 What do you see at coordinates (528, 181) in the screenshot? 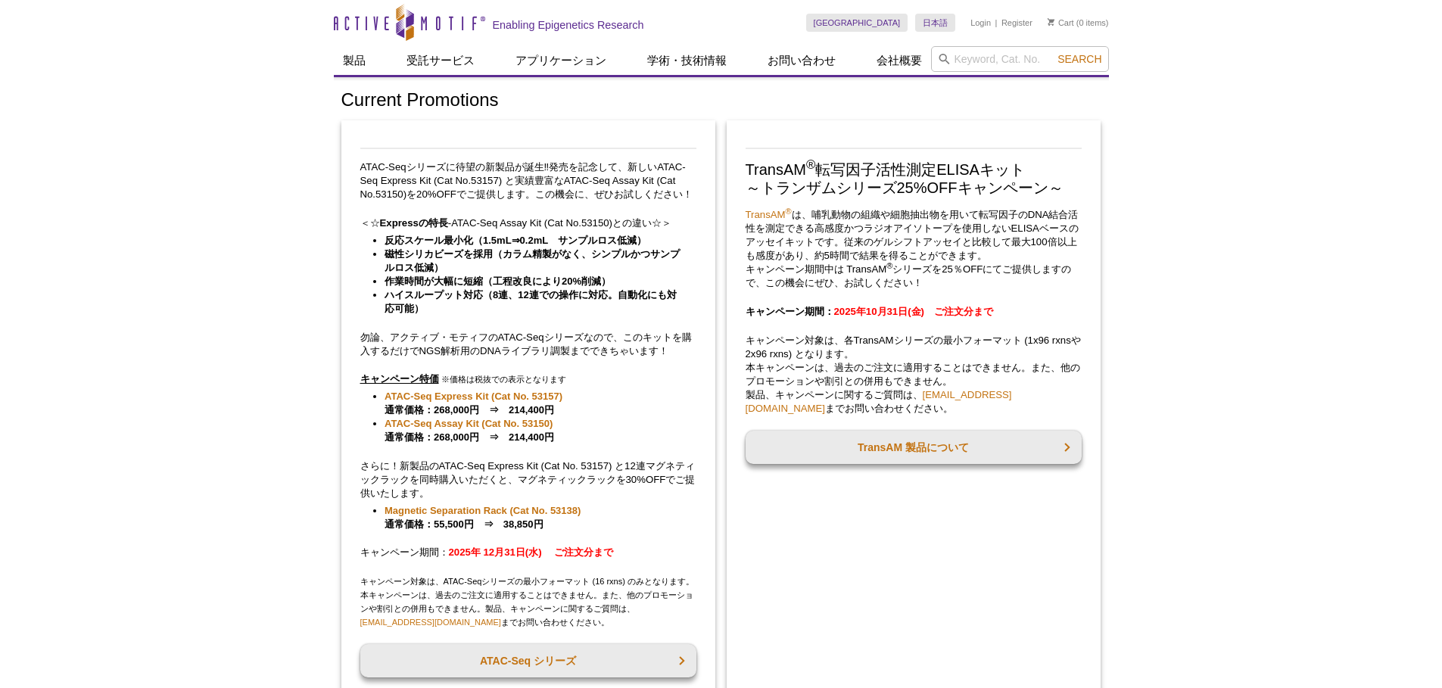
I see `p: ATAC-Seqシリーズに待望の新製品が誕生‼発売を記念して、新しいATAC-Seq Express Kit (Cat No.53157) と実績豊富なATAC-Seq Assay Kit (C...` at bounding box center [528, 181].